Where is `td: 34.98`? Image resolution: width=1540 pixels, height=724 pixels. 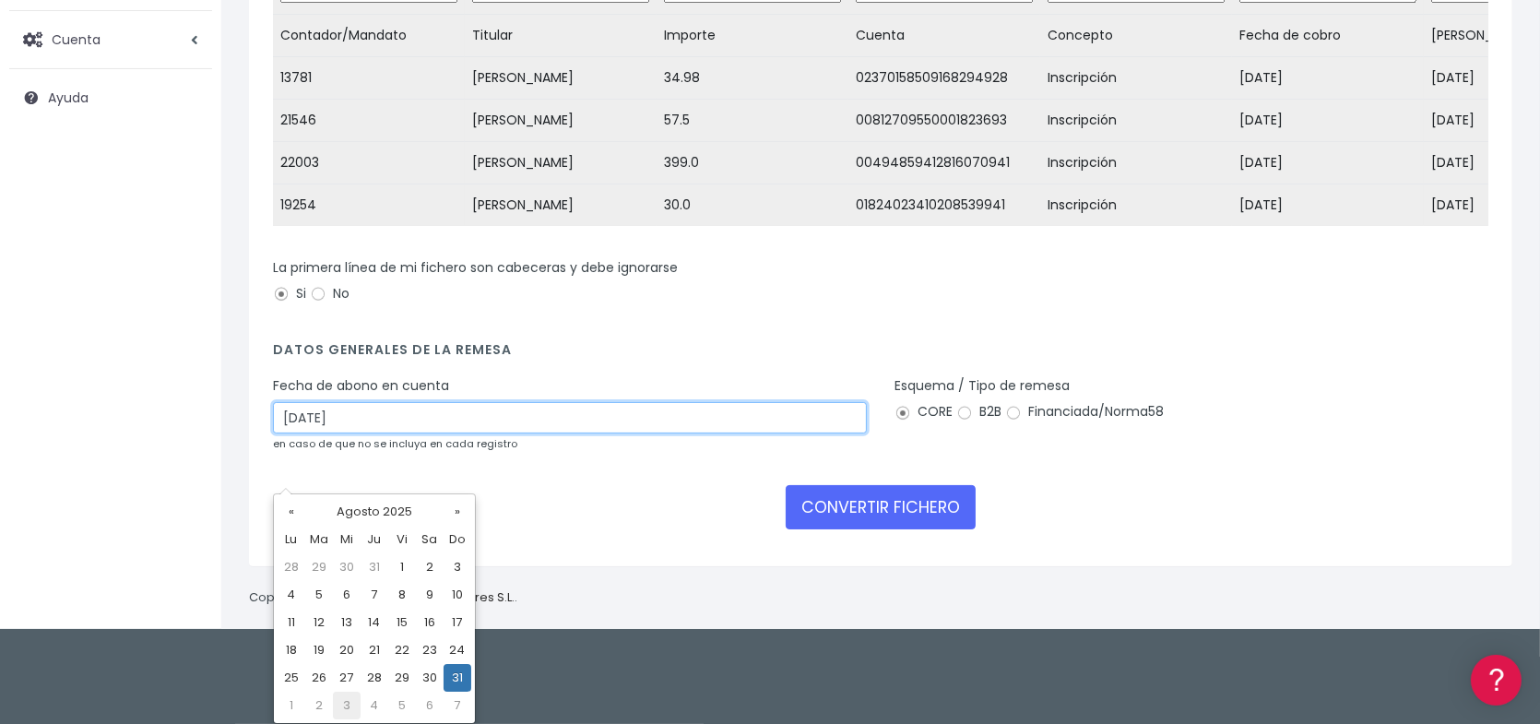 td: 34.98 is located at coordinates (753, 78).